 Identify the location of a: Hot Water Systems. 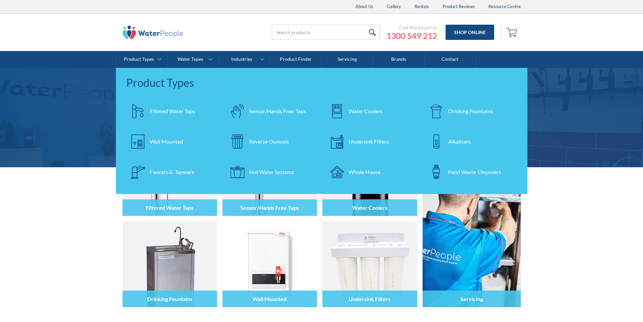
(272, 172).